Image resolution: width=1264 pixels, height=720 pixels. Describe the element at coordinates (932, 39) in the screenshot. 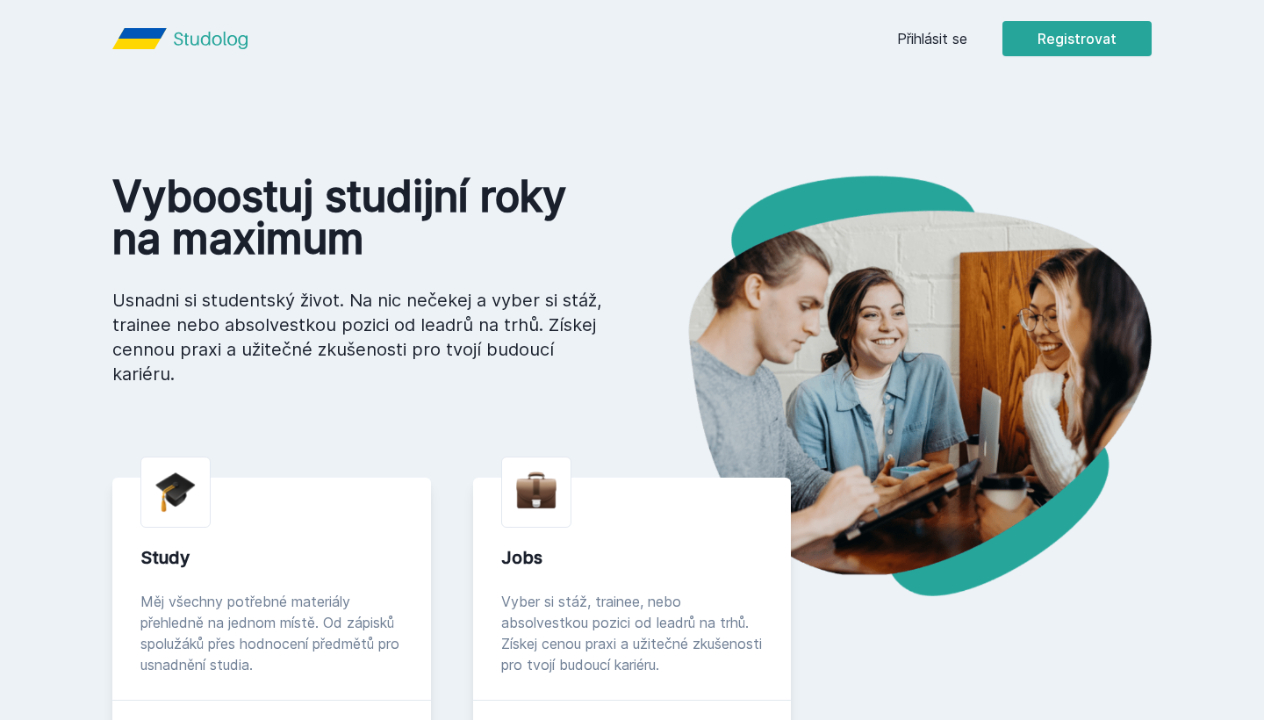

I see `a: Přihlásit se` at that location.